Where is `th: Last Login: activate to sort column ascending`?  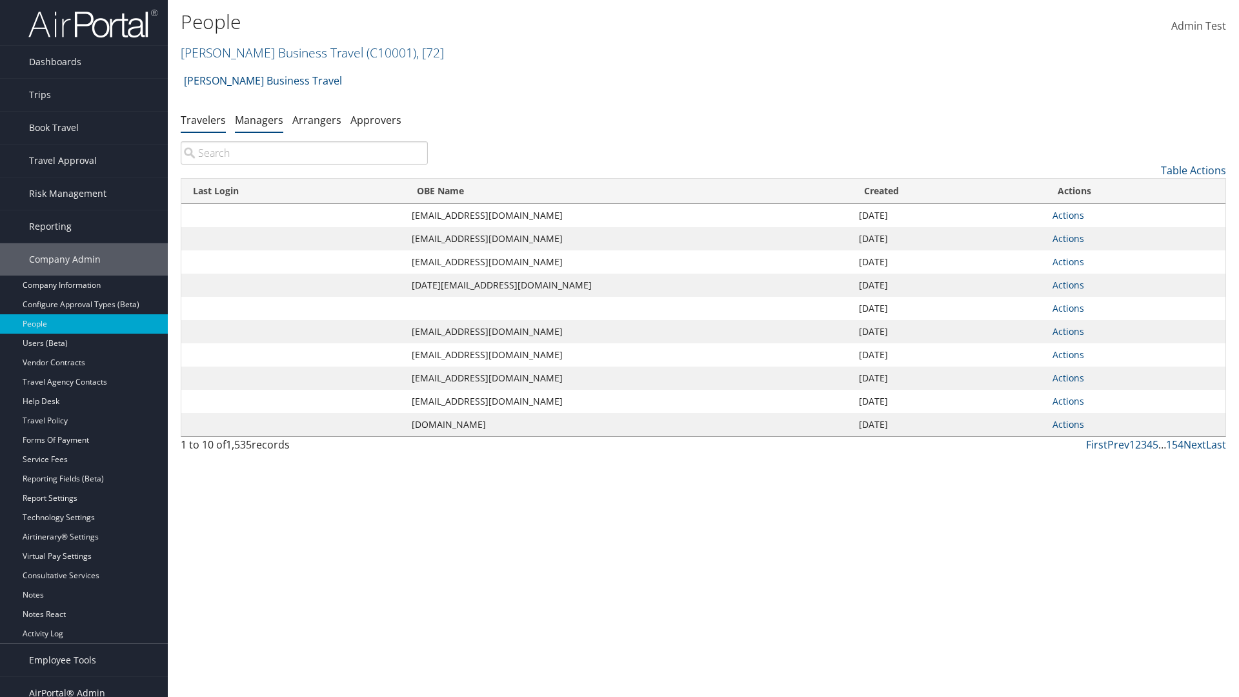 th: Last Login: activate to sort column ascending is located at coordinates (293, 191).